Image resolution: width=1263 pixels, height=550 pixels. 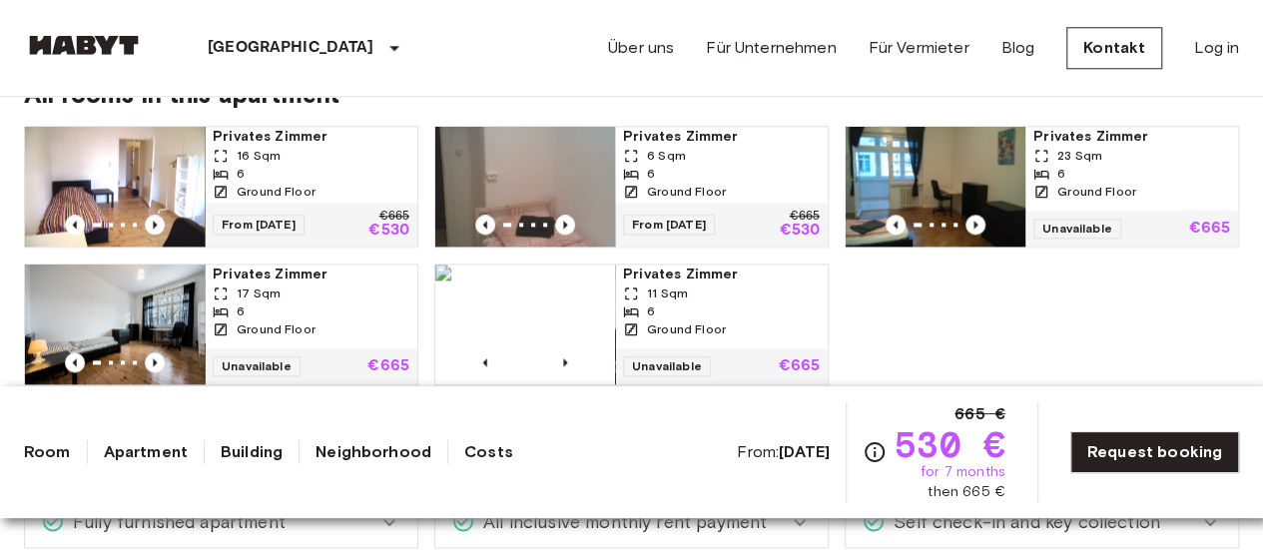 I want to click on a: Für Vermieter, so click(x=917, y=48).